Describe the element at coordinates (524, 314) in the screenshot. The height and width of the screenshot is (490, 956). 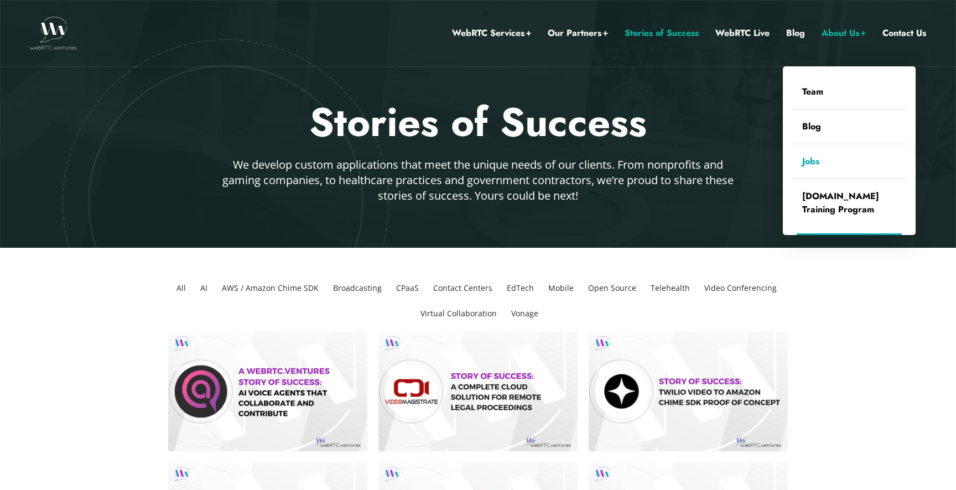
I see `li: Vonage` at that location.